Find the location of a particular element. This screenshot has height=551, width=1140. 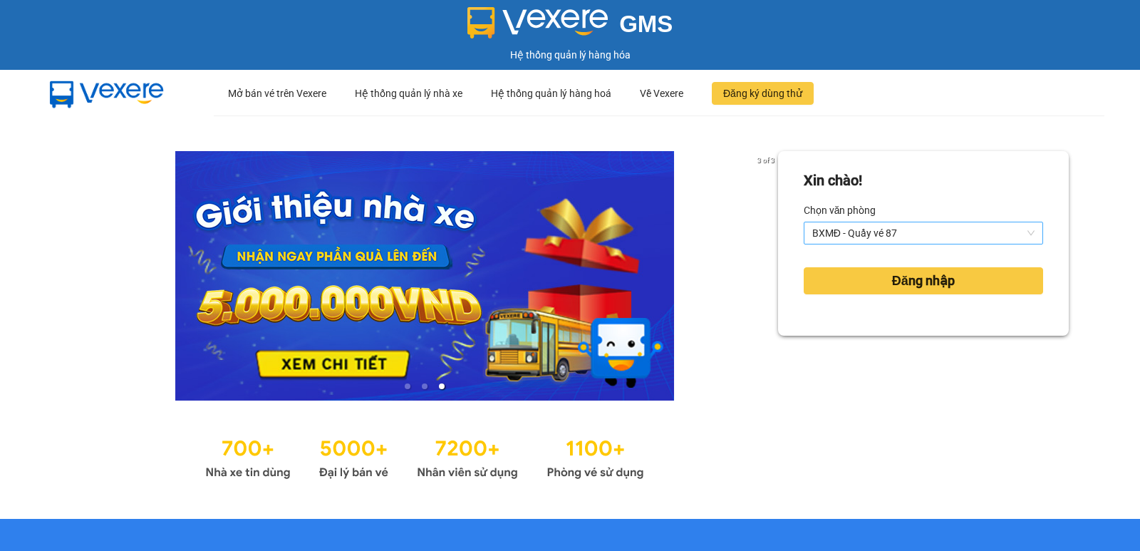

p: 3 of 3 is located at coordinates (765, 160).